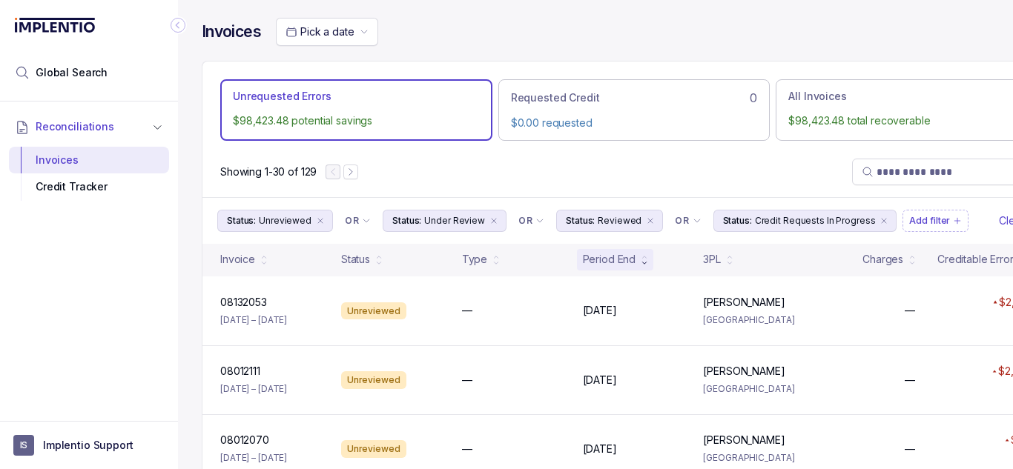 This screenshot has height=469, width=1013. Describe the element at coordinates (929, 221) in the screenshot. I see `p: Add filter` at that location.